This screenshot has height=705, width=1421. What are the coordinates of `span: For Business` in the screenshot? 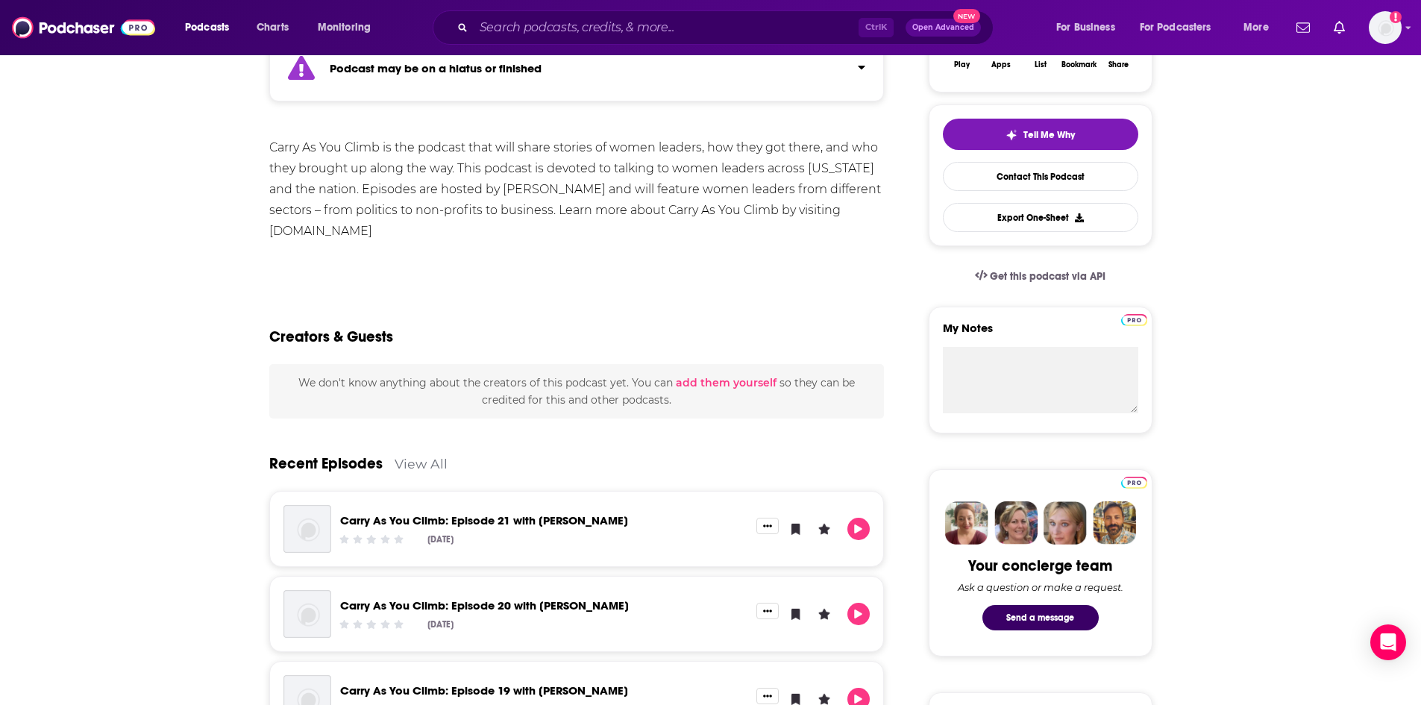 It's located at (1085, 28).